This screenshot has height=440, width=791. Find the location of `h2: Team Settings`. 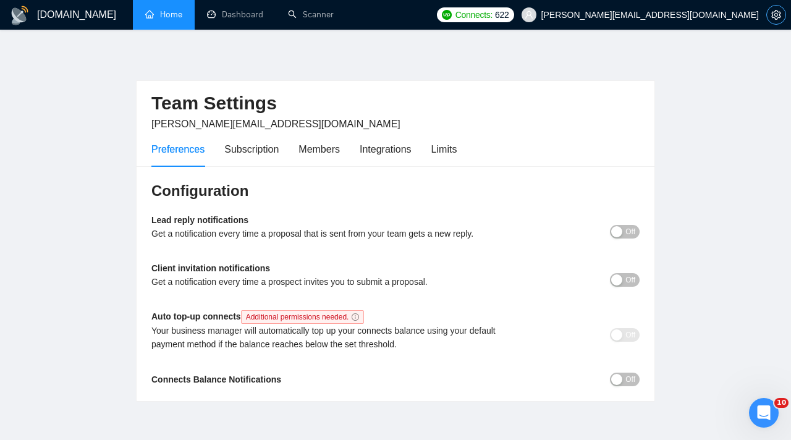

h2: Team Settings is located at coordinates (395, 103).